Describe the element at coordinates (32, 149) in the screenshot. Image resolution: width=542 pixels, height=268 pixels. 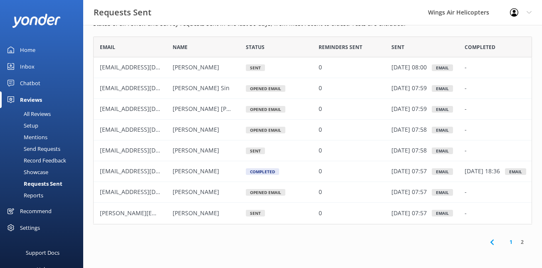
I see `div: Send Requests` at that location.